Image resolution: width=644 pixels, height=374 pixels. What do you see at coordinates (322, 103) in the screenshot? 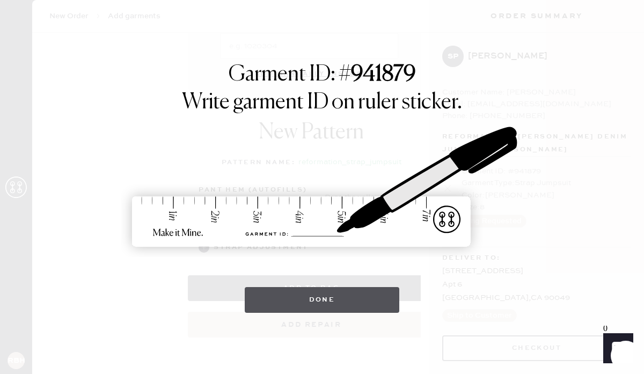
I see `h1: Write garment ID on ruler sticker.` at bounding box center [322, 103].